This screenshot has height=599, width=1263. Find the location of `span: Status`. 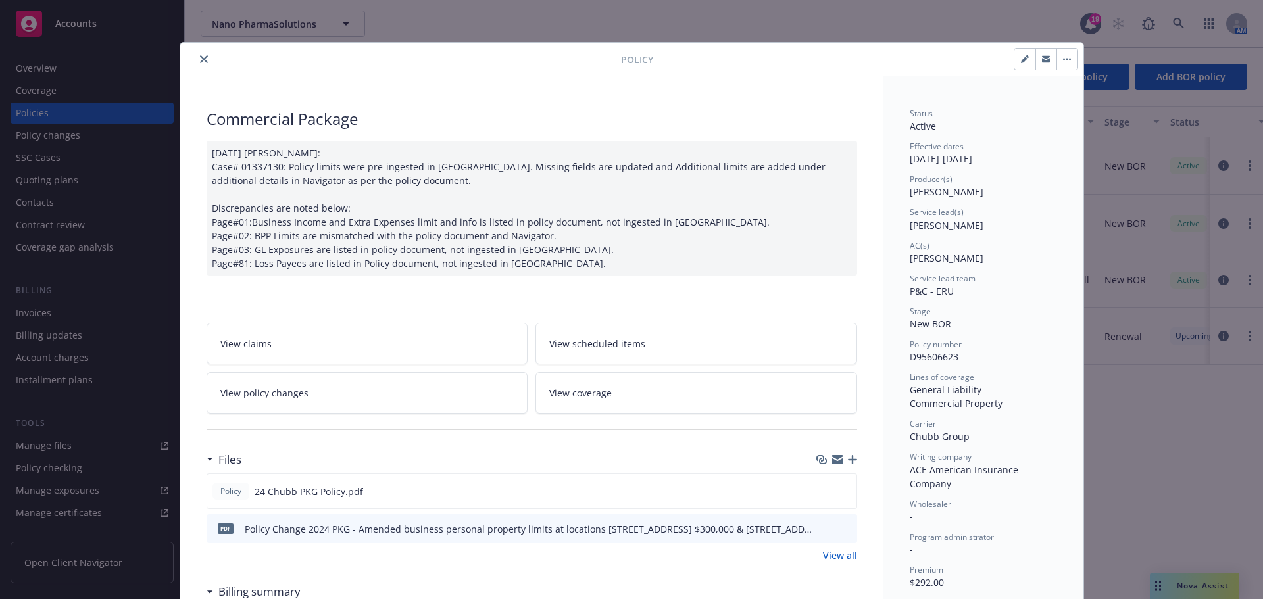

span: Status is located at coordinates (921, 113).